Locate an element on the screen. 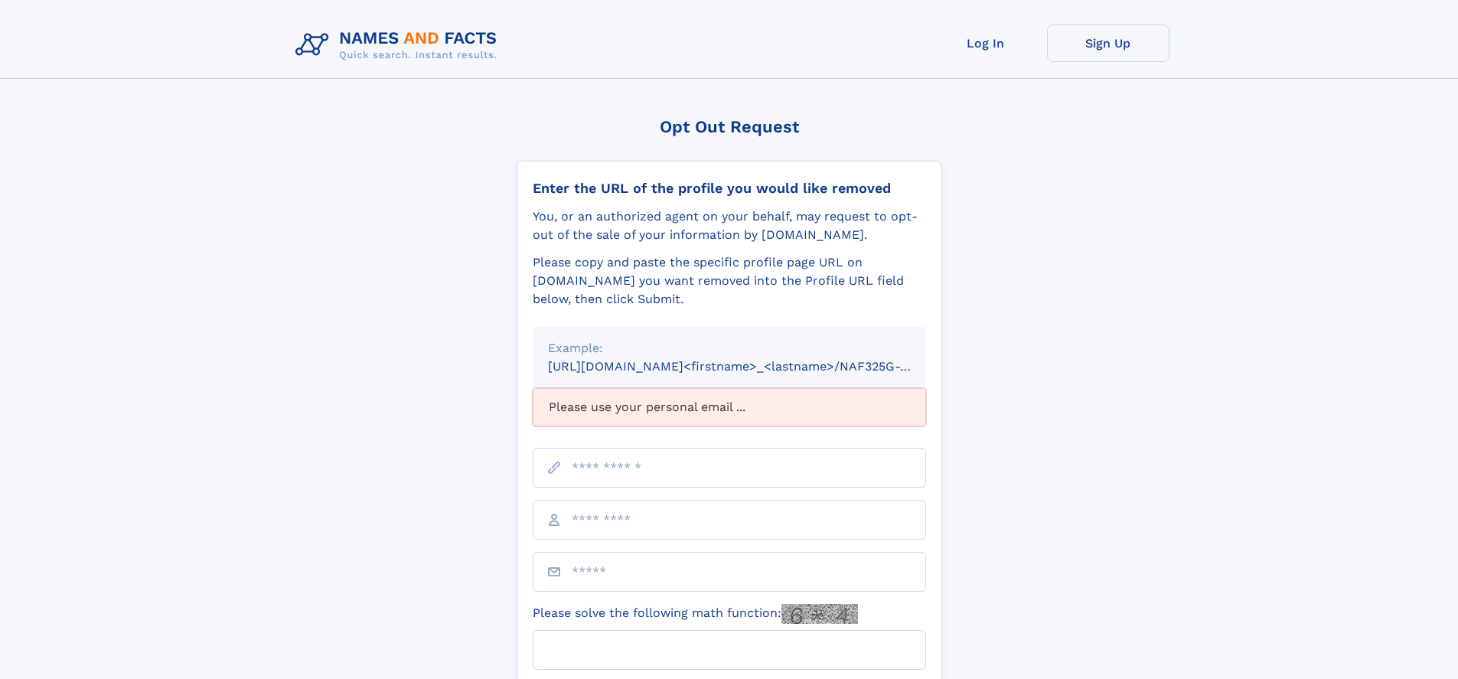 The width and height of the screenshot is (1458, 679). div: Please use your personal email ... is located at coordinates (729, 407).